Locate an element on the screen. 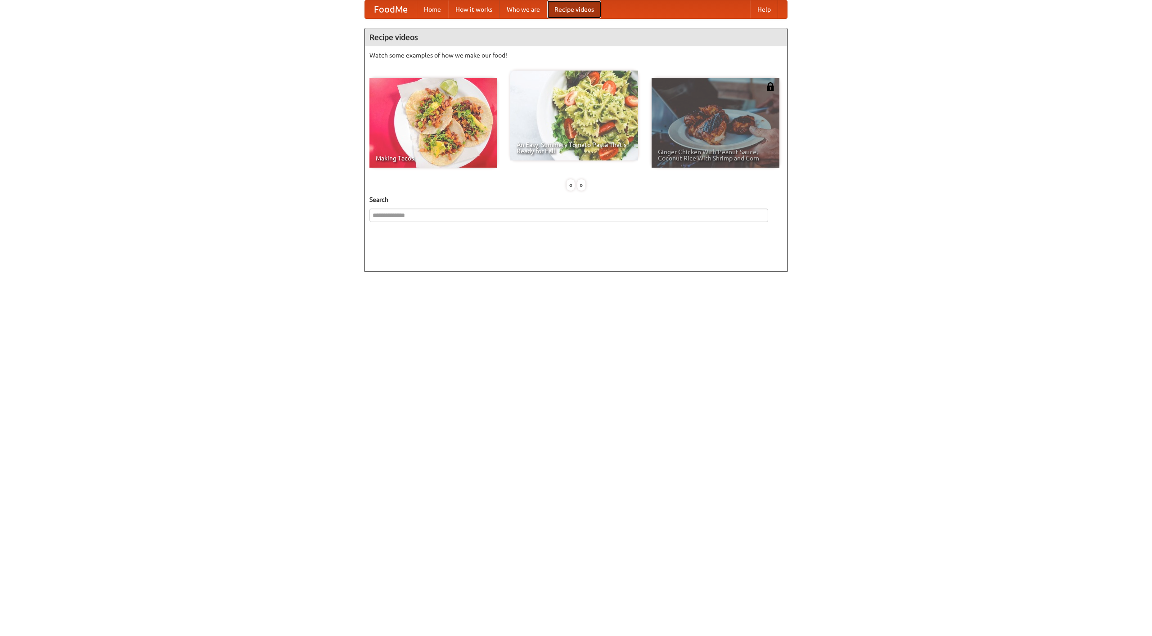  span: Making Tacos is located at coordinates (433, 158).